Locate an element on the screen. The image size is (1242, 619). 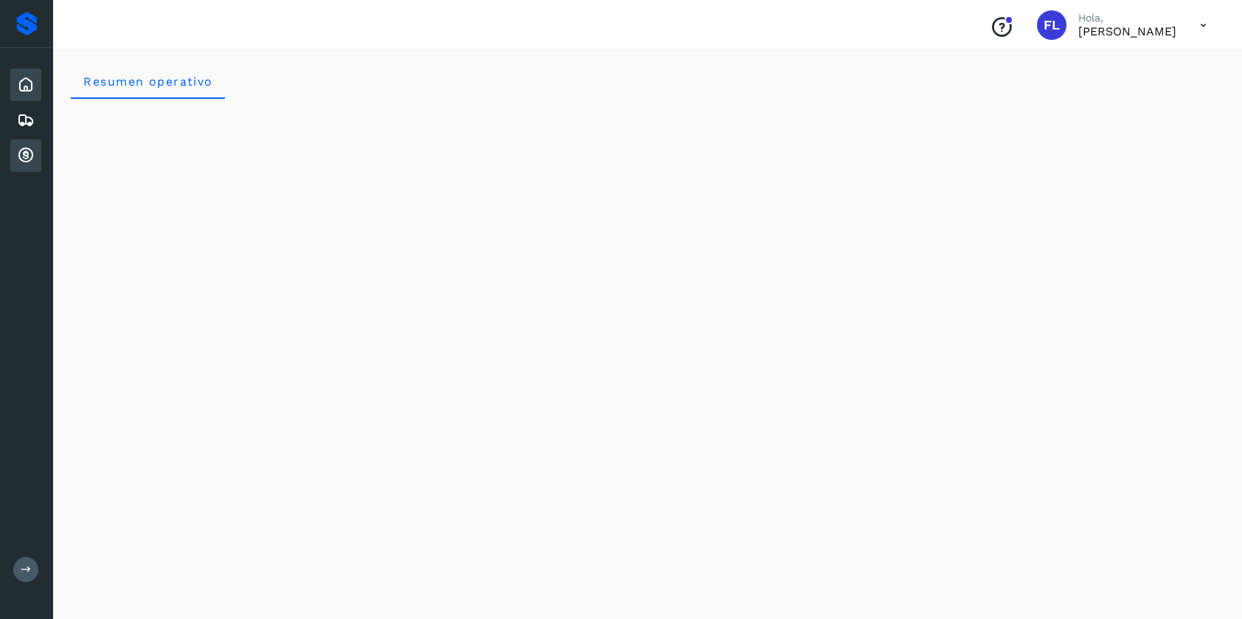
p: Fabian Lopez Calva is located at coordinates (1127, 31).